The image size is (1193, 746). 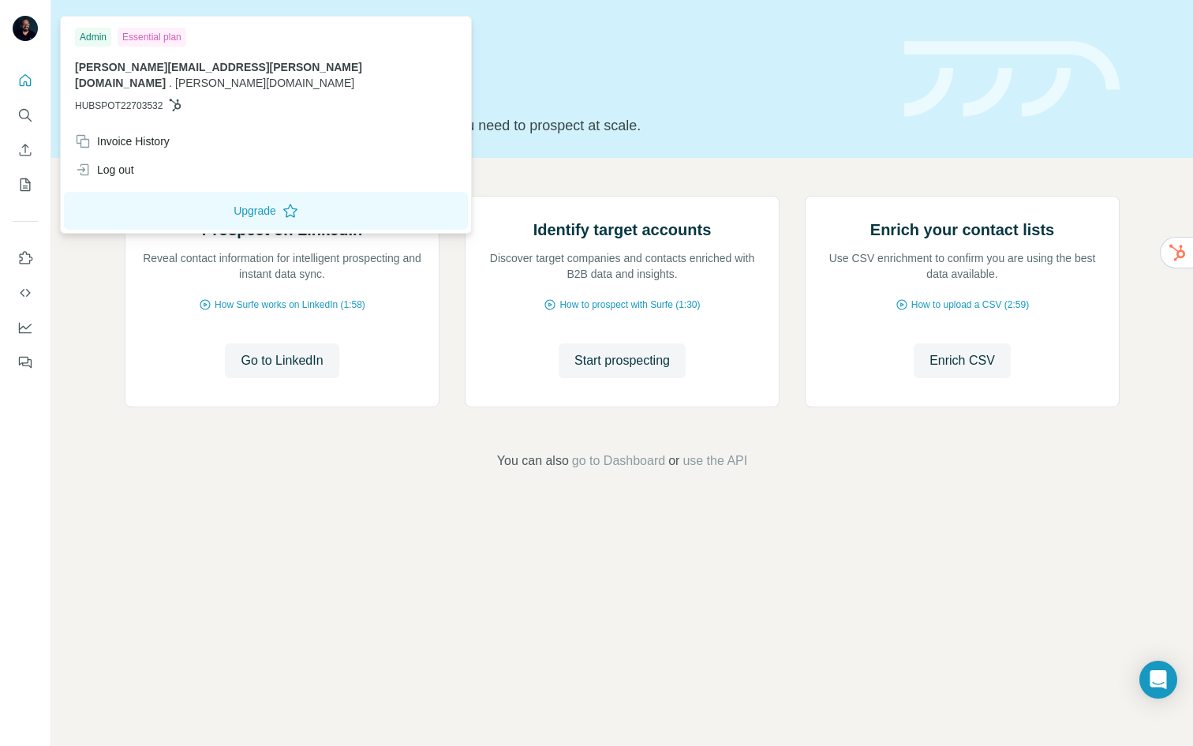 What do you see at coordinates (619, 461) in the screenshot?
I see `button: go to Dashboard` at bounding box center [619, 461].